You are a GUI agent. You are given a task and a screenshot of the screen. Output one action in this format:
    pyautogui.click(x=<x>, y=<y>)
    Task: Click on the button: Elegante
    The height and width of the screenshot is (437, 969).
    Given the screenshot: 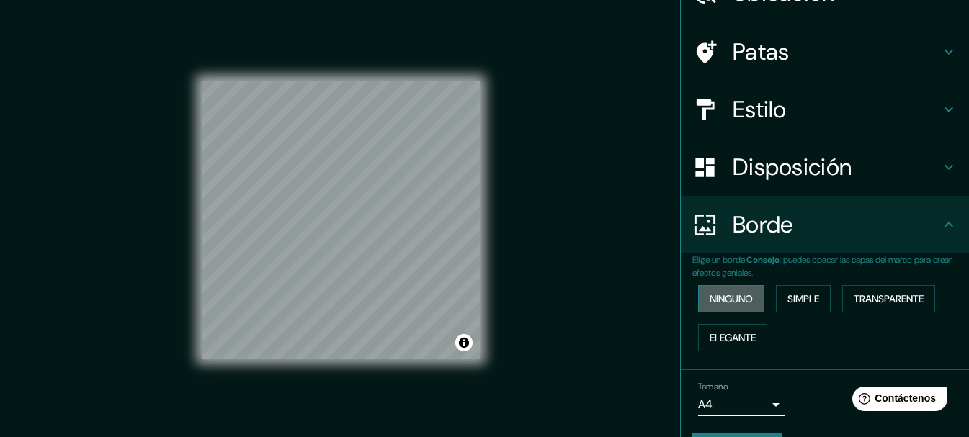 What is the action you would take?
    pyautogui.click(x=733, y=338)
    